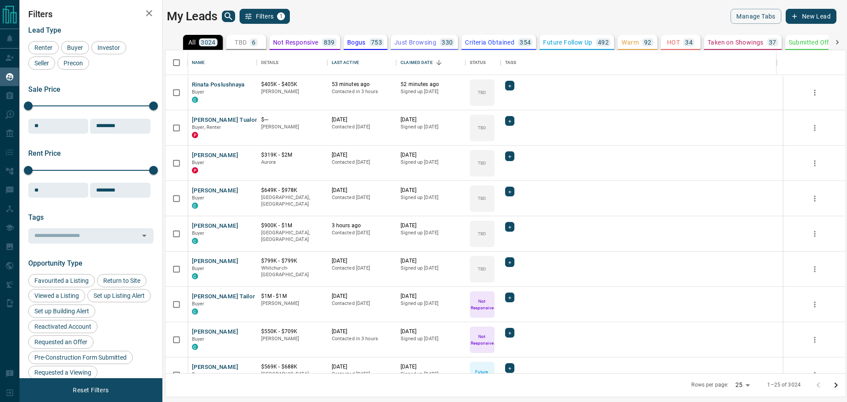  Describe the element at coordinates (109, 48) in the screenshot. I see `div: Investor` at that location.